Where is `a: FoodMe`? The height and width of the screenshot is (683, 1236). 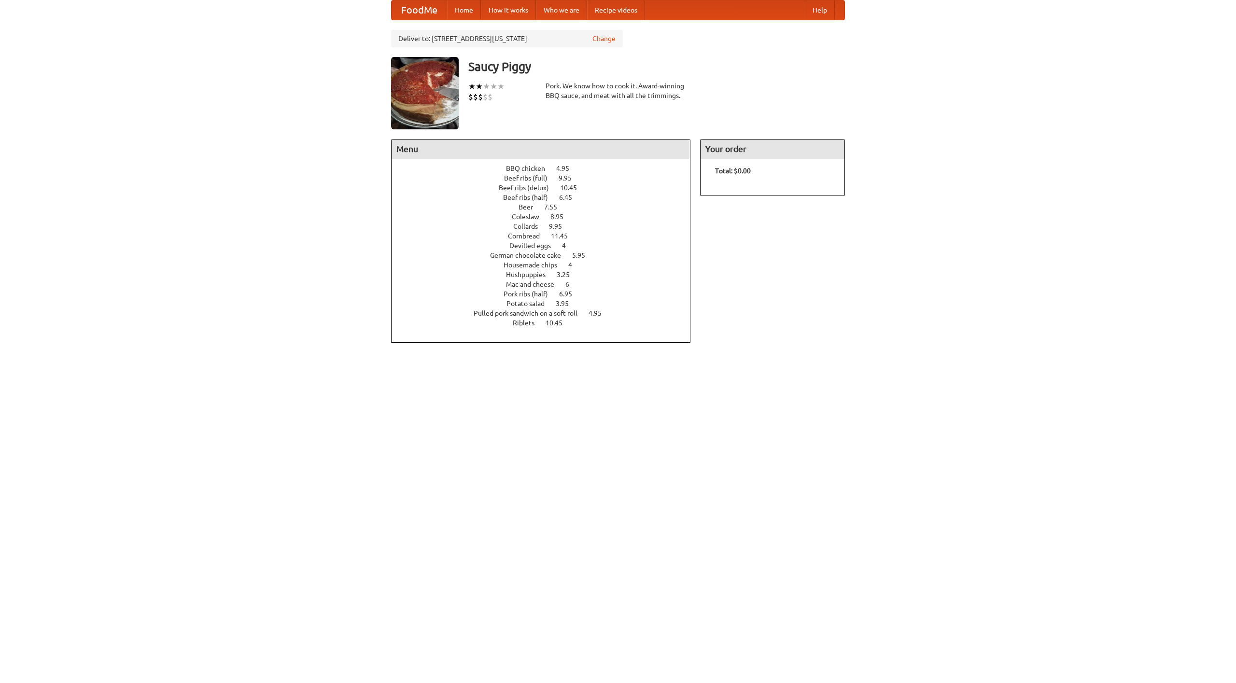
a: FoodMe is located at coordinates (419, 10).